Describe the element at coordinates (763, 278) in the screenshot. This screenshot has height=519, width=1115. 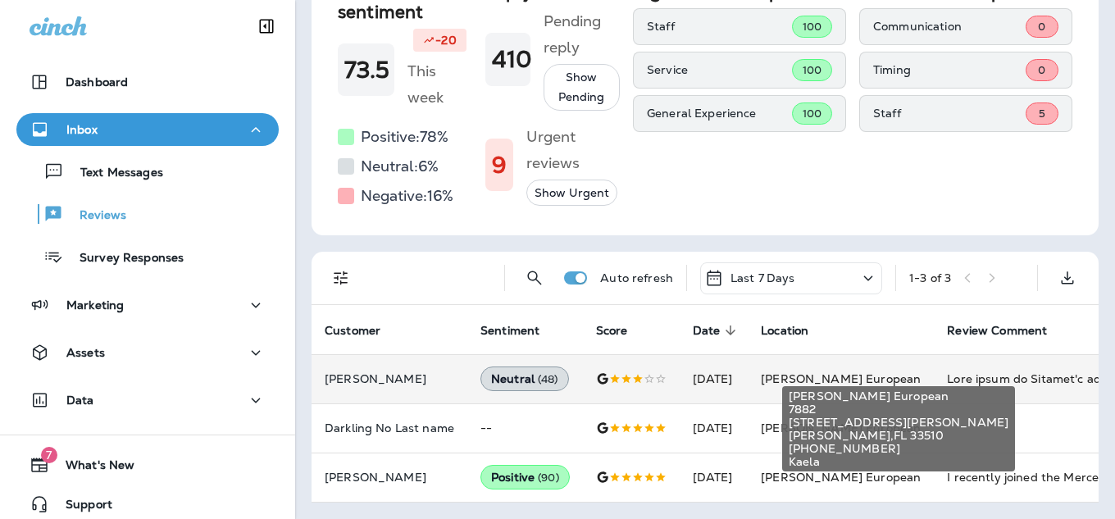
I see `p: Last 7 Days` at that location.